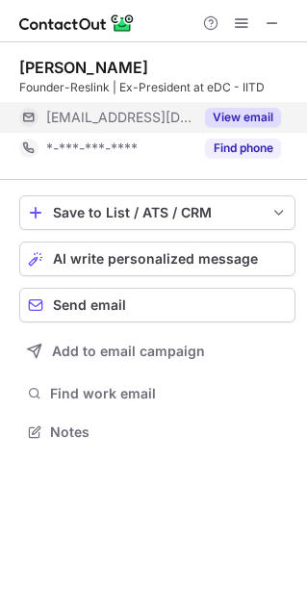 The image size is (307, 615). Describe the element at coordinates (157, 432) in the screenshot. I see `button: Notes` at that location.